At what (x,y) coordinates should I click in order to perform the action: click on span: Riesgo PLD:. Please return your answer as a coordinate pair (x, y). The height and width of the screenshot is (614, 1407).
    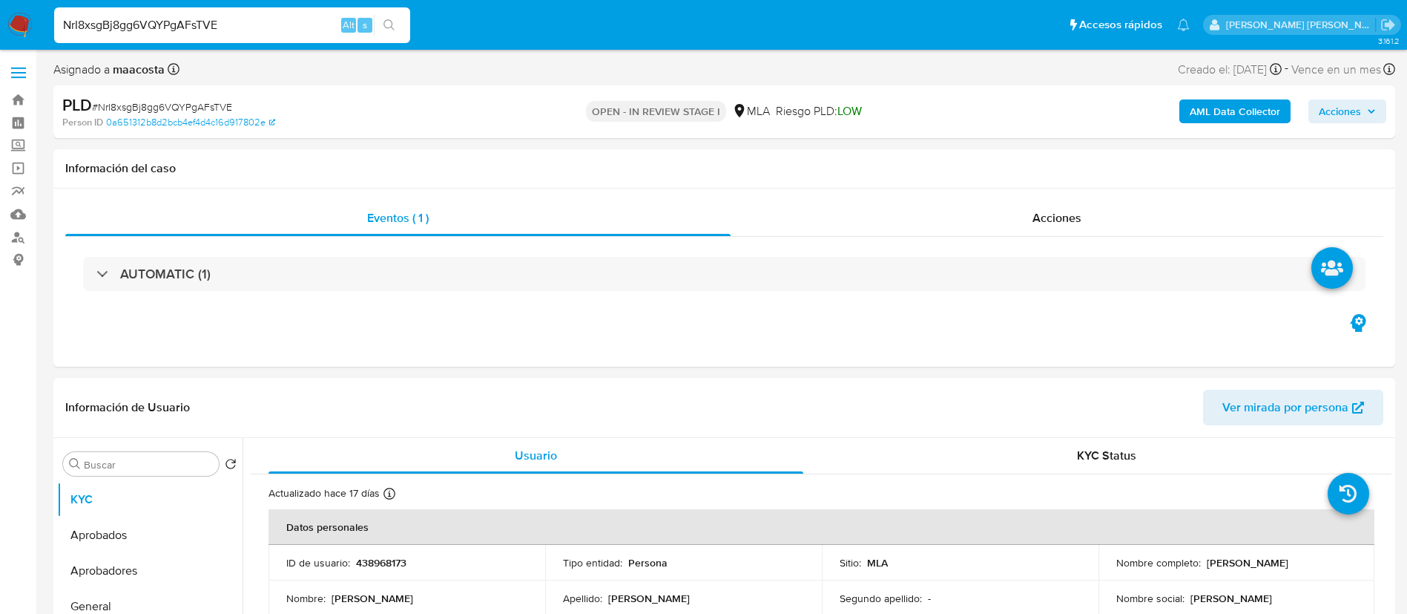
    Looking at the image, I should click on (819, 111).